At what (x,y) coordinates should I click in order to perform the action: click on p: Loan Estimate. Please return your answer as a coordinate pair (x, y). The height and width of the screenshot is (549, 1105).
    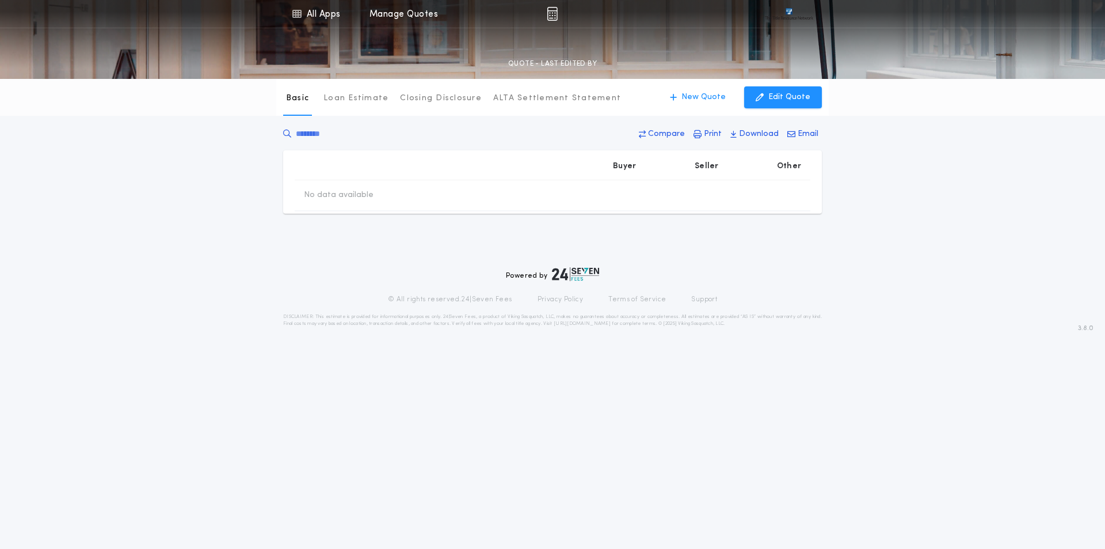
    Looking at the image, I should click on (356, 98).